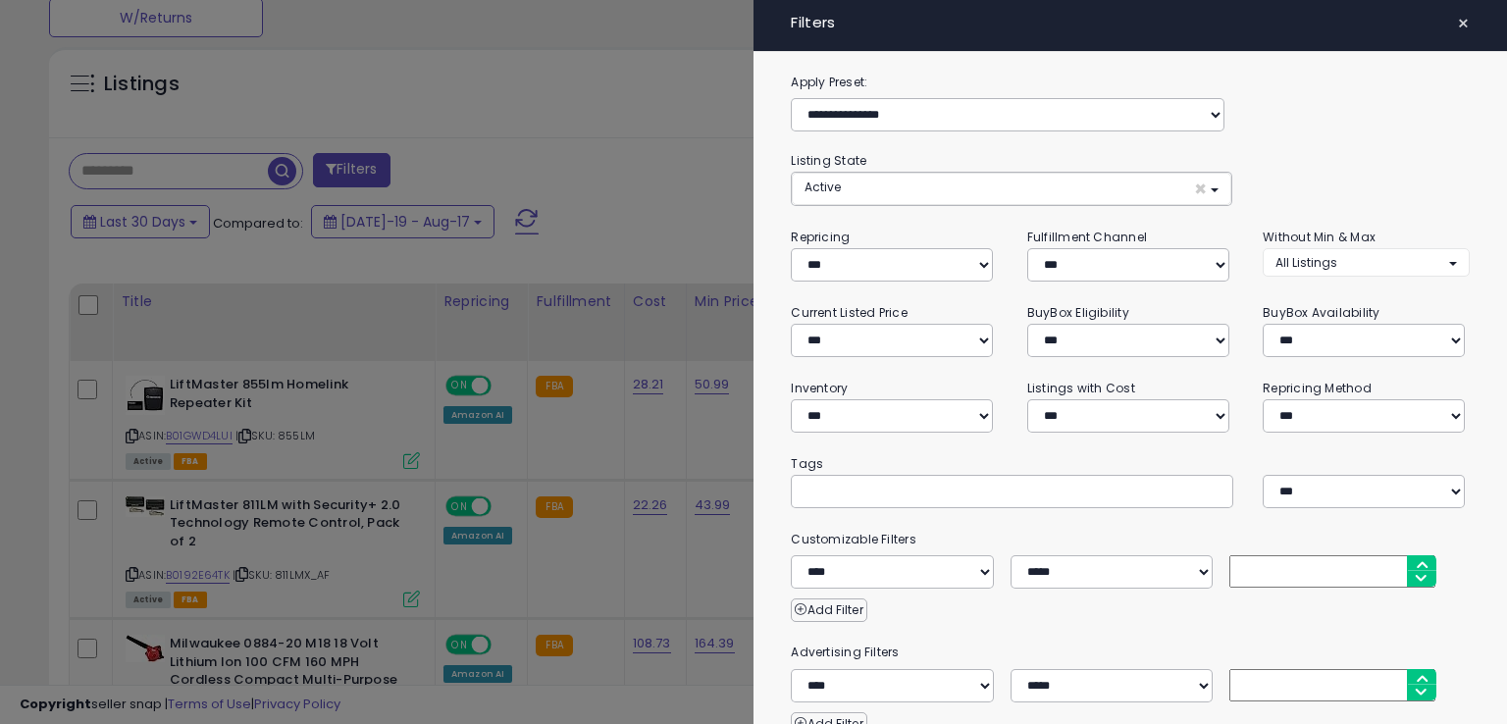 This screenshot has height=724, width=1507. Describe the element at coordinates (1321, 312) in the screenshot. I see `small: BuyBox Availability` at that location.